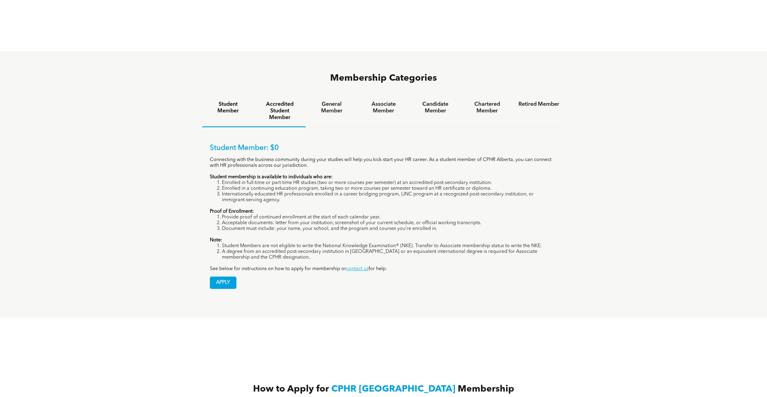 This screenshot has height=397, width=767. Describe the element at coordinates (390, 197) in the screenshot. I see `li: Internationally educated HR professionals enrolled in a career bridging program, LINC program at ...` at that location.